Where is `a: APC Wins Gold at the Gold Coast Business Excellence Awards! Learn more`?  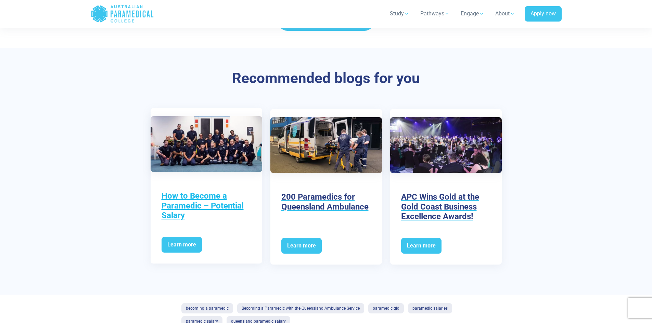
a: APC Wins Gold at the Gold Coast Business Excellence Awards! Learn more is located at coordinates (446, 187).